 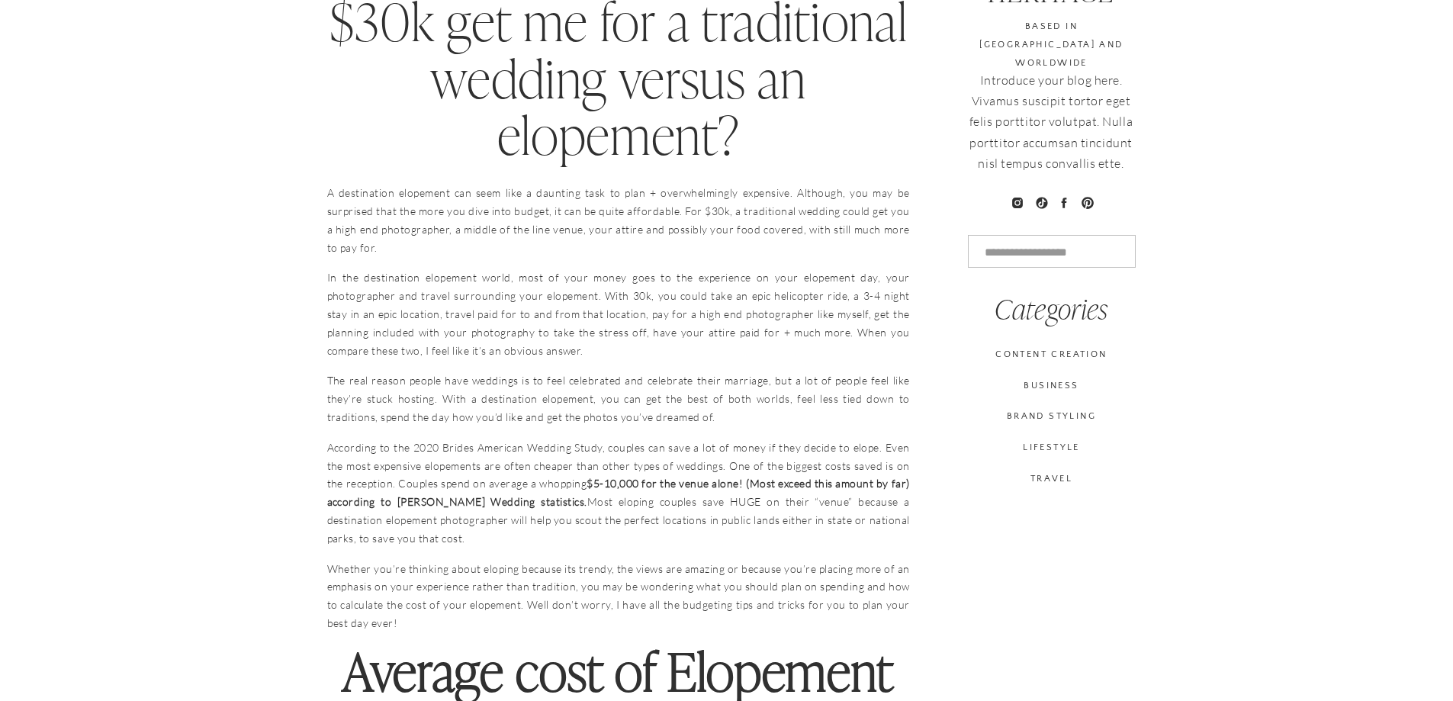 What do you see at coordinates (1052, 447) in the screenshot?
I see `a: lifestyle` at bounding box center [1052, 447].